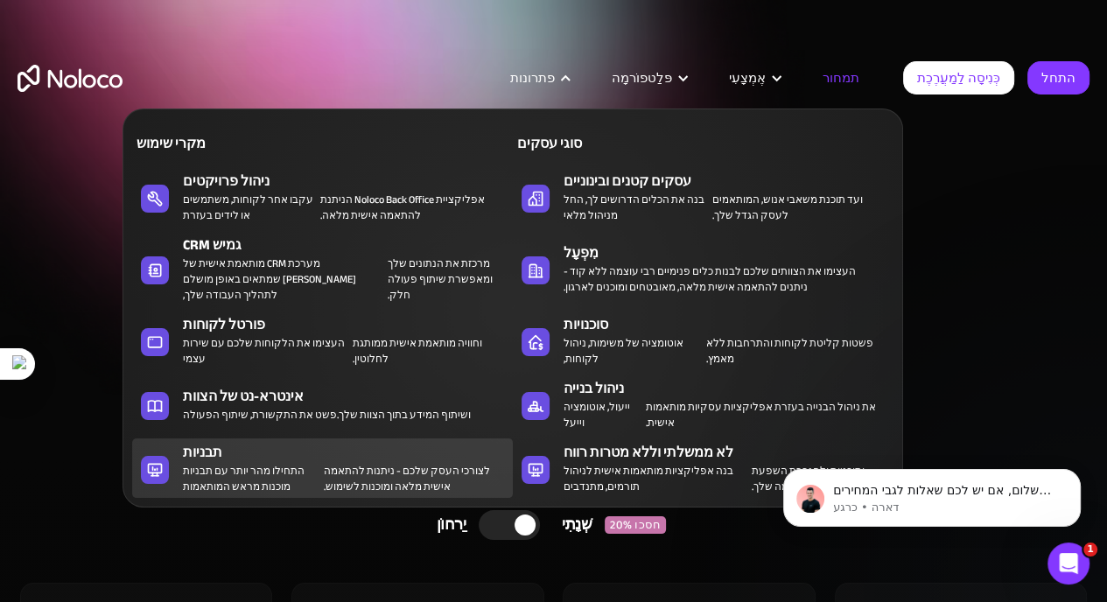 The image size is (1107, 602). Describe the element at coordinates (226, 181) in the screenshot. I see `font: ניהול פרויקטים` at that location.